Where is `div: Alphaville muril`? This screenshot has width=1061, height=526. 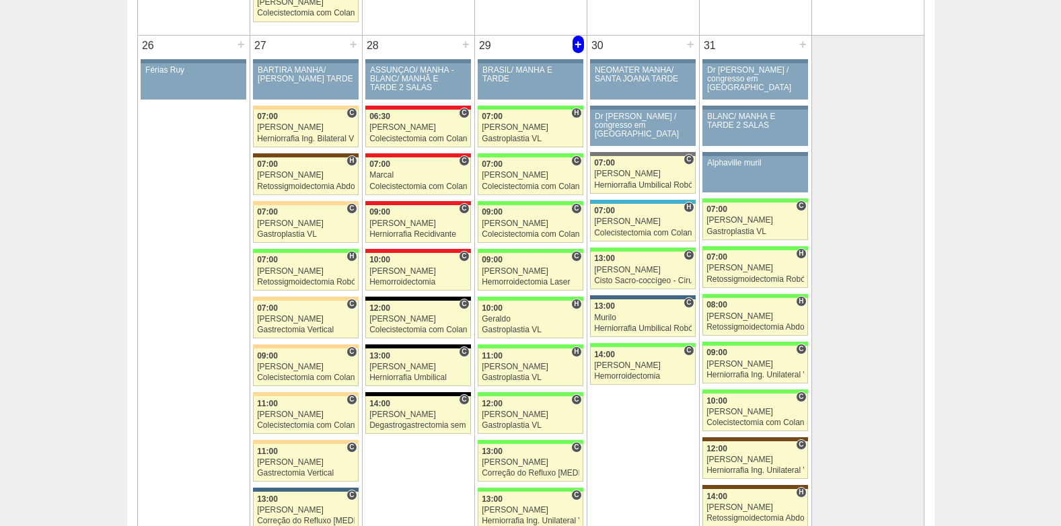 div: Alphaville muril is located at coordinates (755, 163).